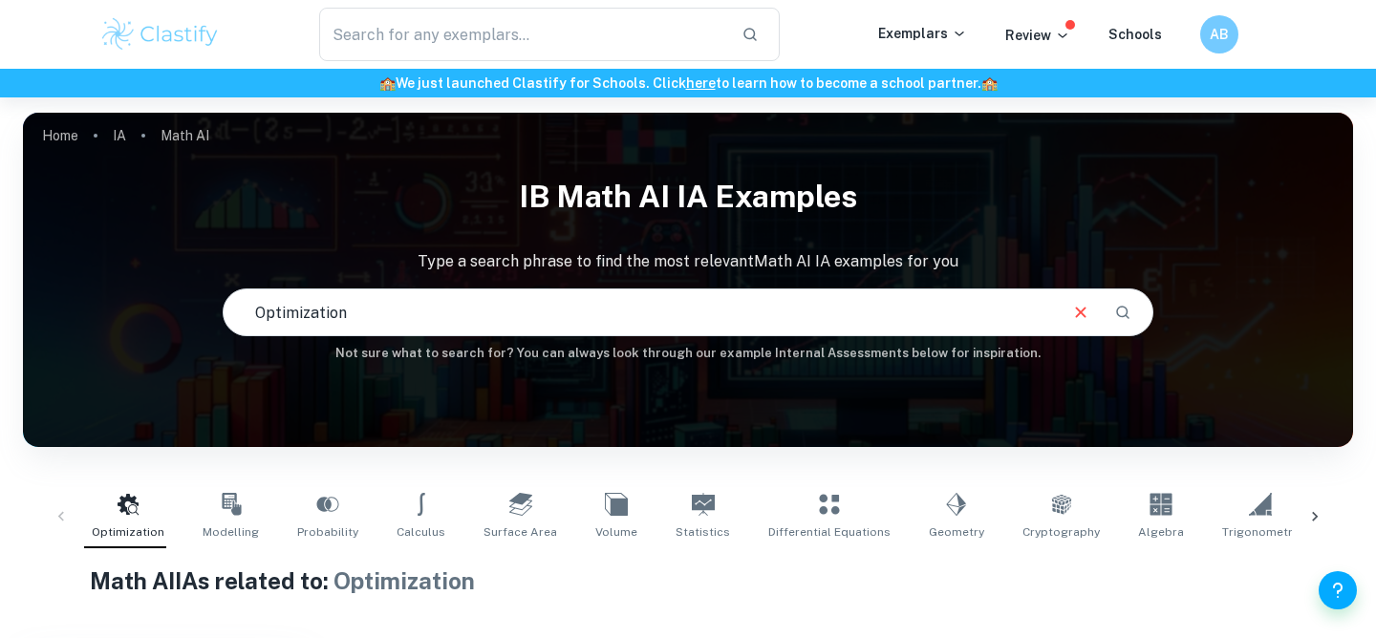 Image resolution: width=1376 pixels, height=638 pixels. What do you see at coordinates (60, 136) in the screenshot?
I see `a: Home` at bounding box center [60, 136].